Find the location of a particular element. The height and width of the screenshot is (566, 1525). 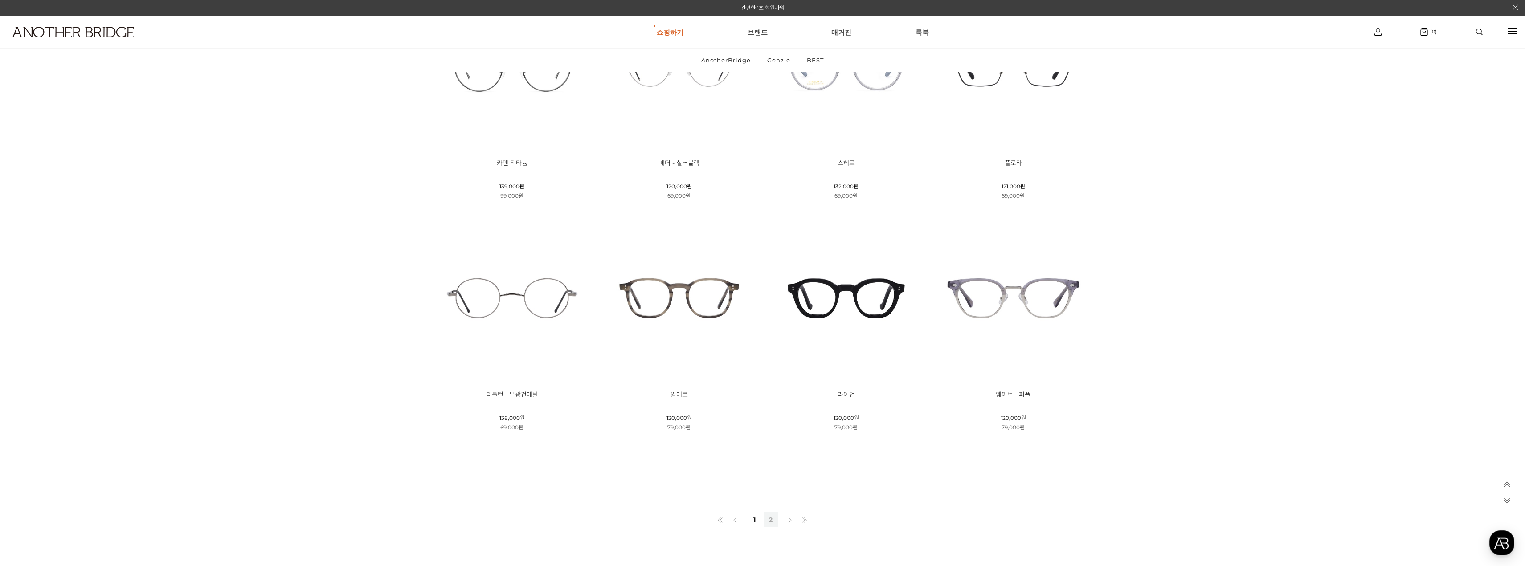

span: 설정 is located at coordinates (143, 299).